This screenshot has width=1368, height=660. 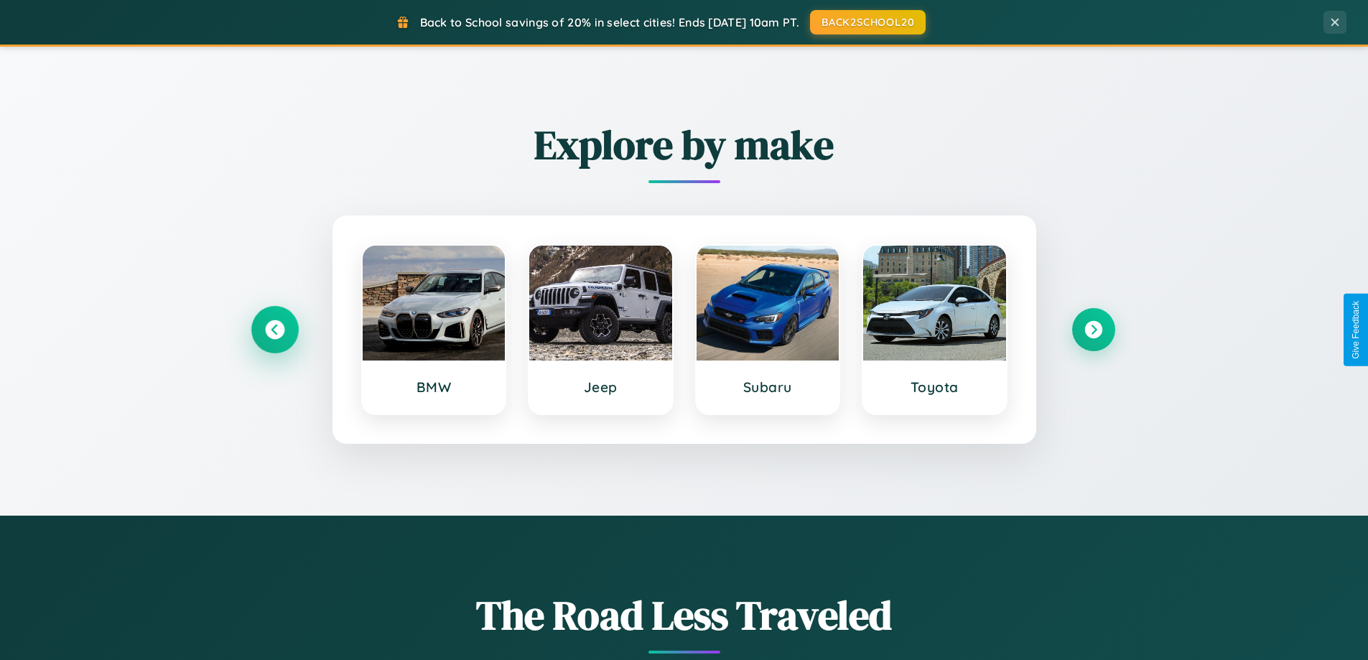 I want to click on button: BACK2SCHOOL20, so click(x=867, y=22).